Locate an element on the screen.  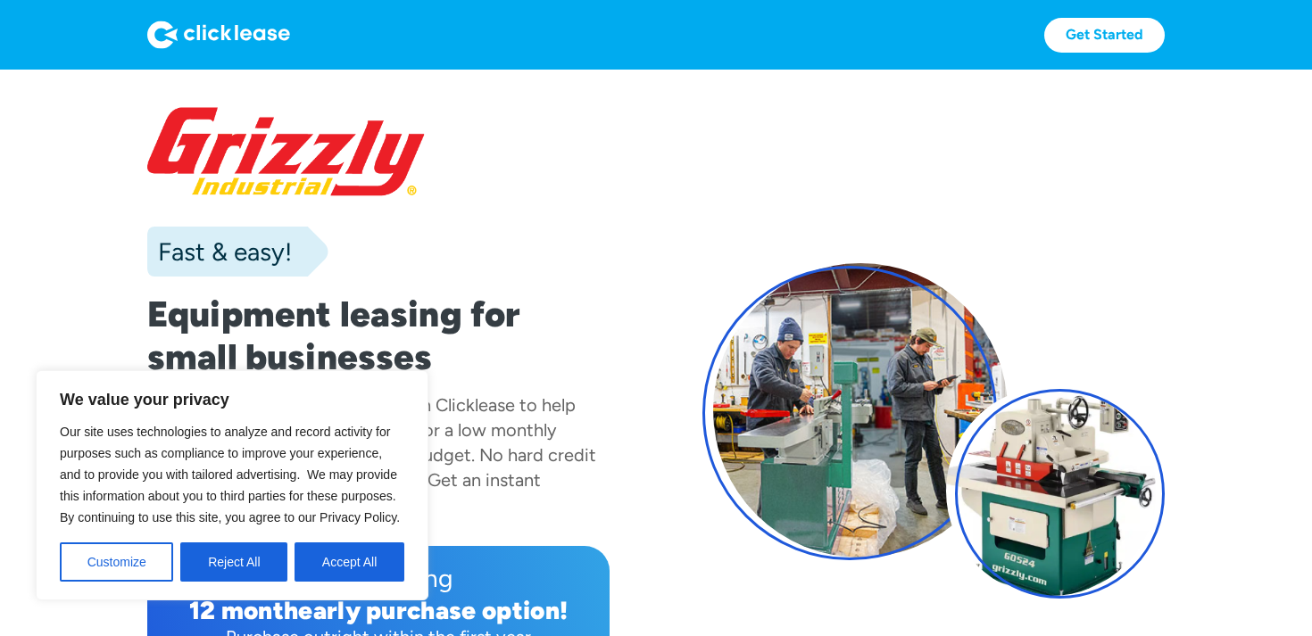
span: Our site uses technologies to analyze and record activity for purposes such as compliance to impr... is located at coordinates (229, 475).